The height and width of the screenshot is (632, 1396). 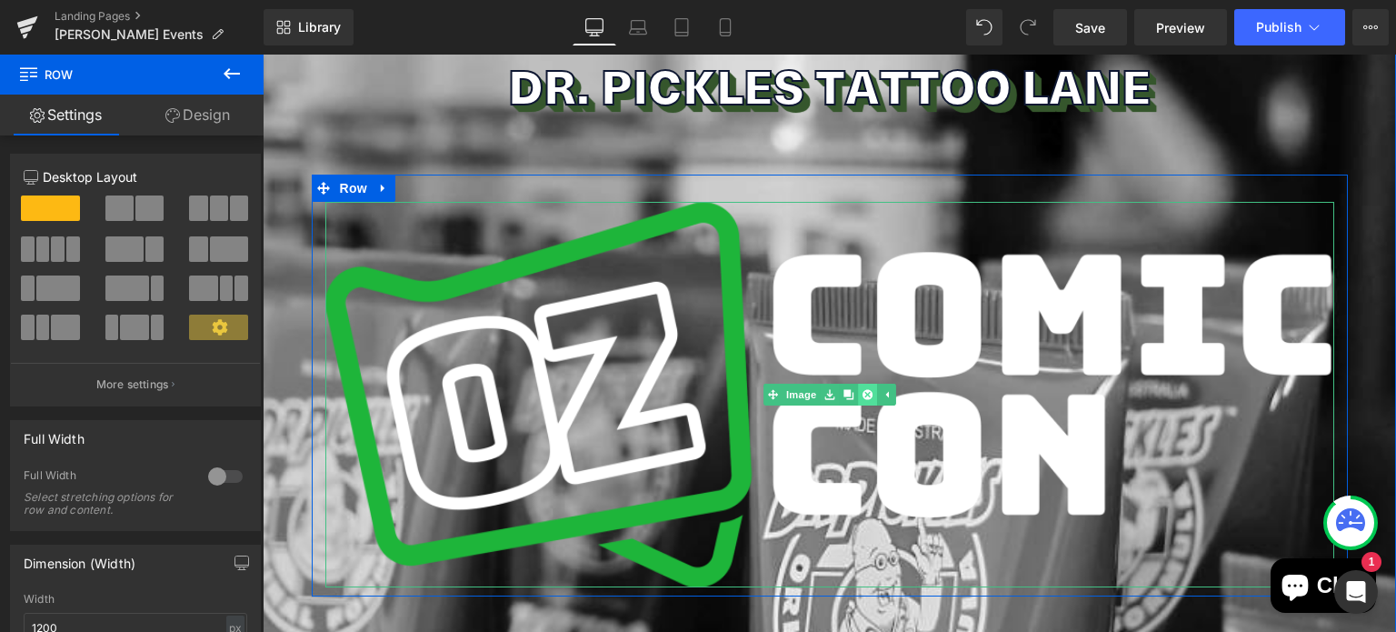 I want to click on p: Desktop Layout, so click(x=135, y=176).